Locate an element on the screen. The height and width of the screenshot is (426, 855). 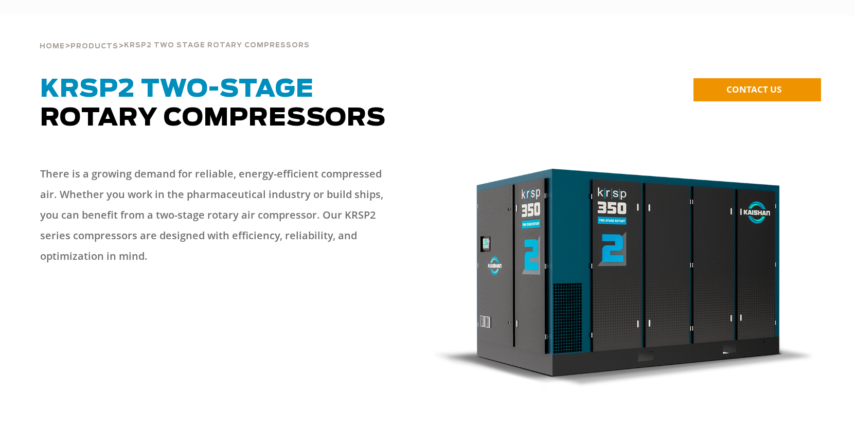
span: krsp2 two stage rotary compressors is located at coordinates (217, 45).